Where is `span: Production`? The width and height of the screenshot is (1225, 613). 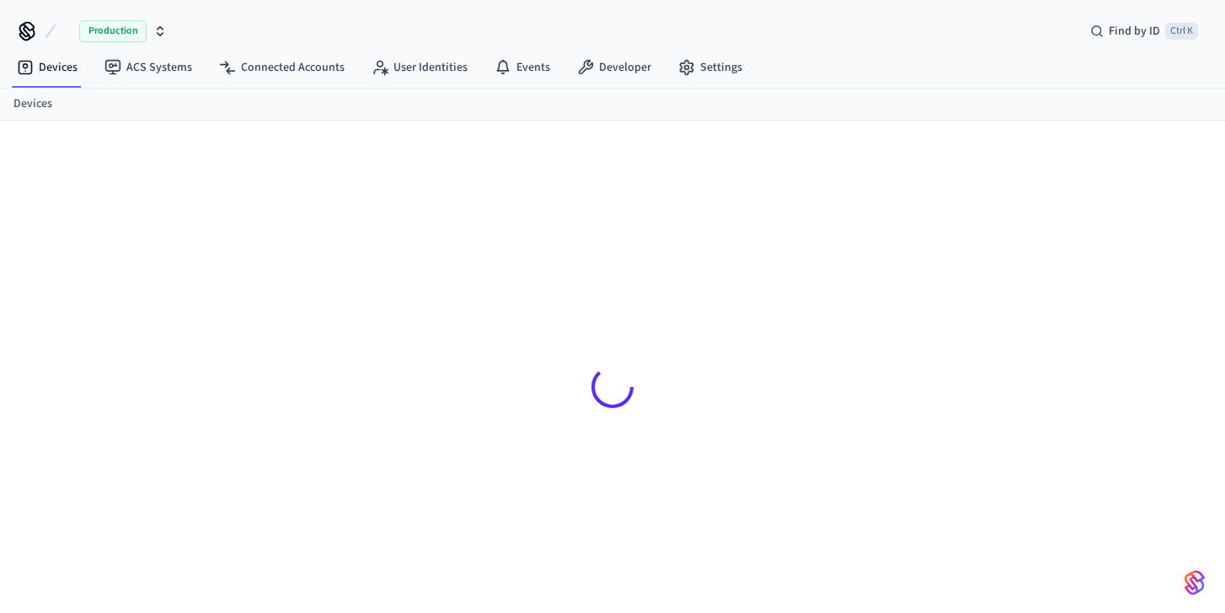
span: Production is located at coordinates (113, 31).